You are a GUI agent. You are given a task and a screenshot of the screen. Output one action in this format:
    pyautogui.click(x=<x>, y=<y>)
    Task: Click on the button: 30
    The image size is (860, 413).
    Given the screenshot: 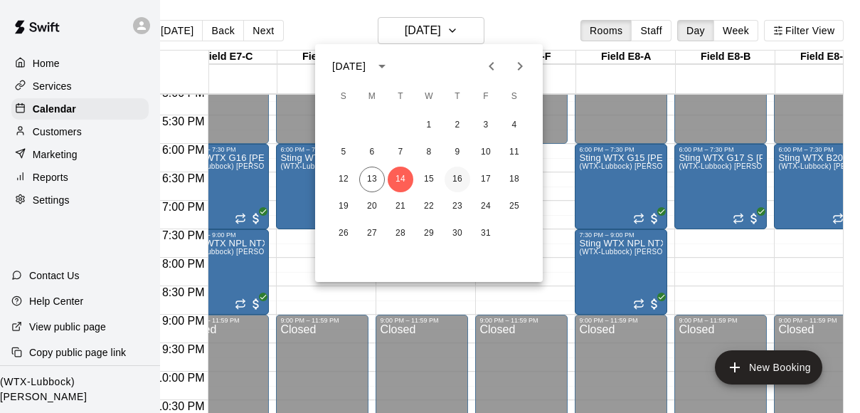 What is the action you would take?
    pyautogui.click(x=457, y=233)
    